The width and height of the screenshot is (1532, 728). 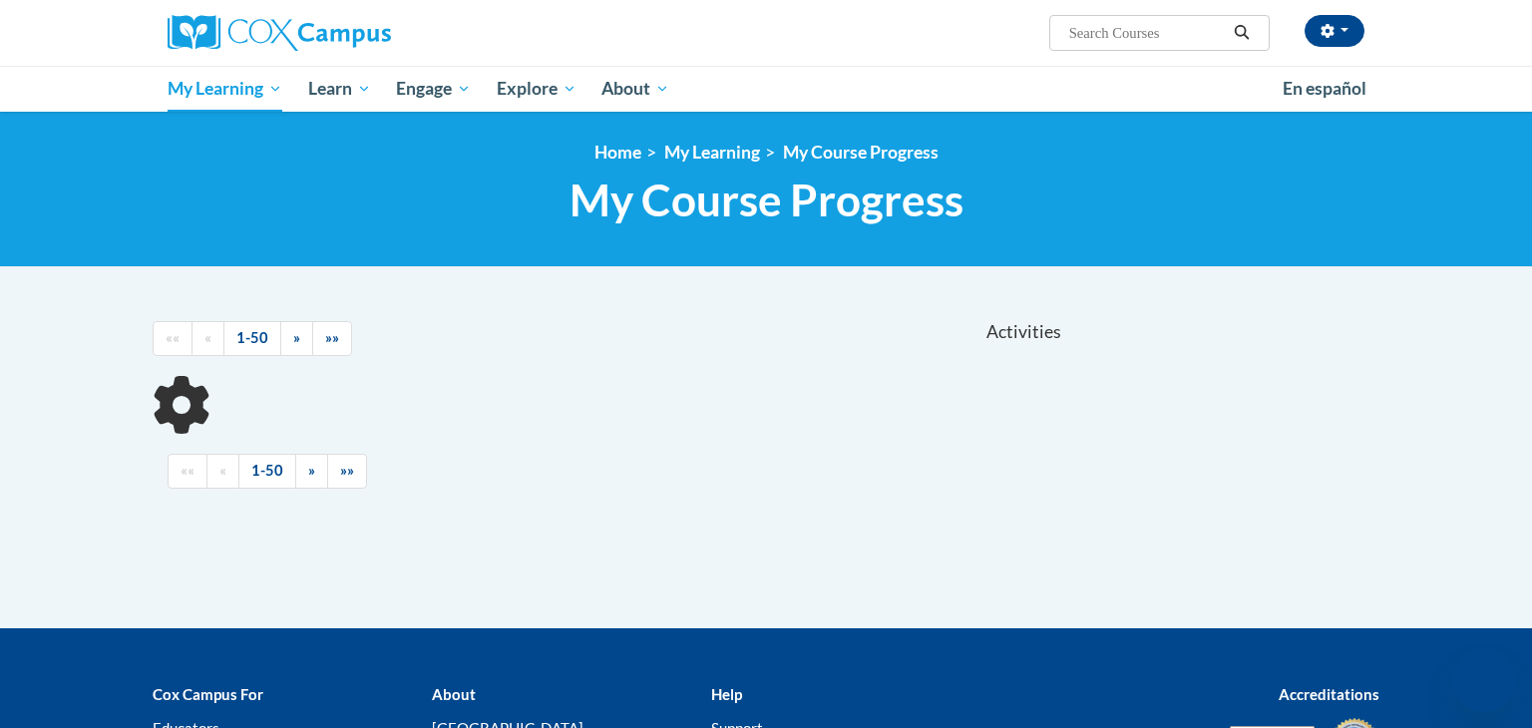 I want to click on span: Engage, so click(x=433, y=89).